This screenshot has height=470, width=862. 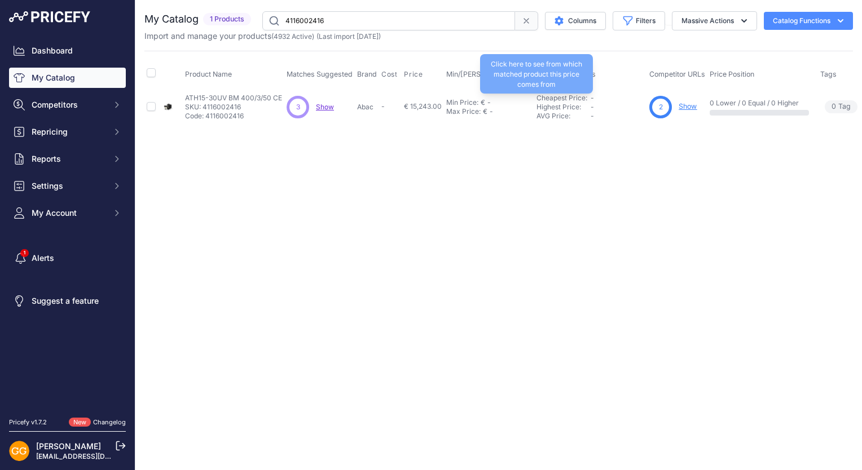 What do you see at coordinates (833, 107) in the screenshot?
I see `span: 0` at bounding box center [833, 107].